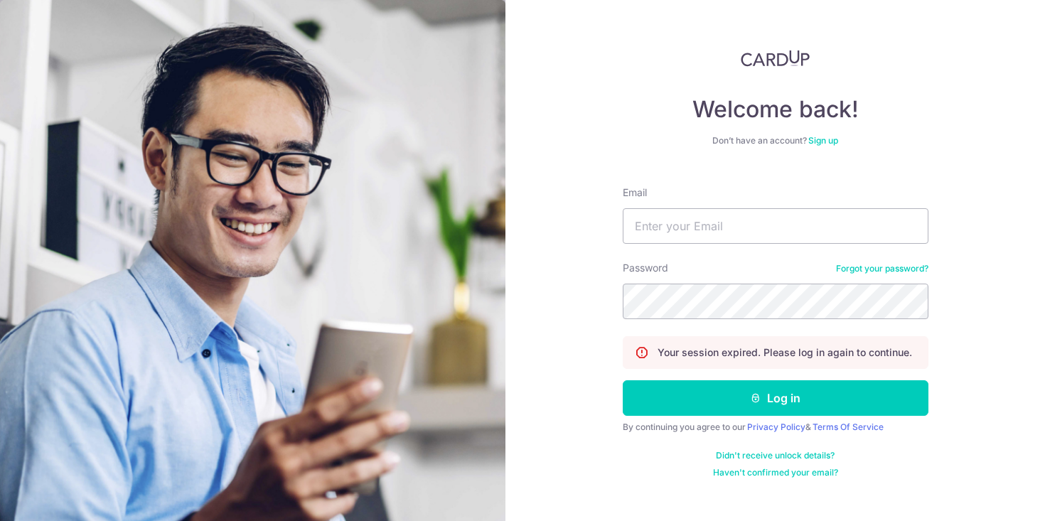  Describe the element at coordinates (775, 226) in the screenshot. I see `input: Enter your Email` at that location.